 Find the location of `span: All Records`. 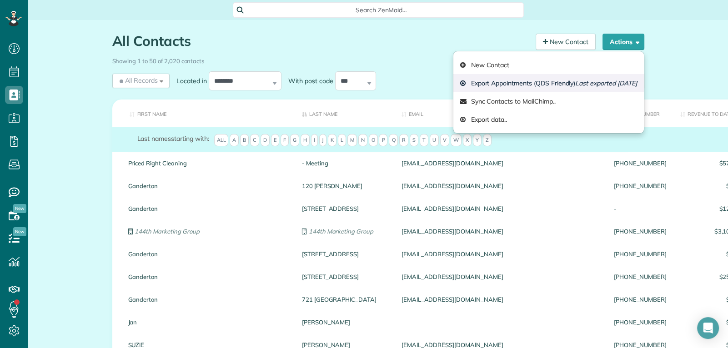

span: All Records is located at coordinates (138, 81).